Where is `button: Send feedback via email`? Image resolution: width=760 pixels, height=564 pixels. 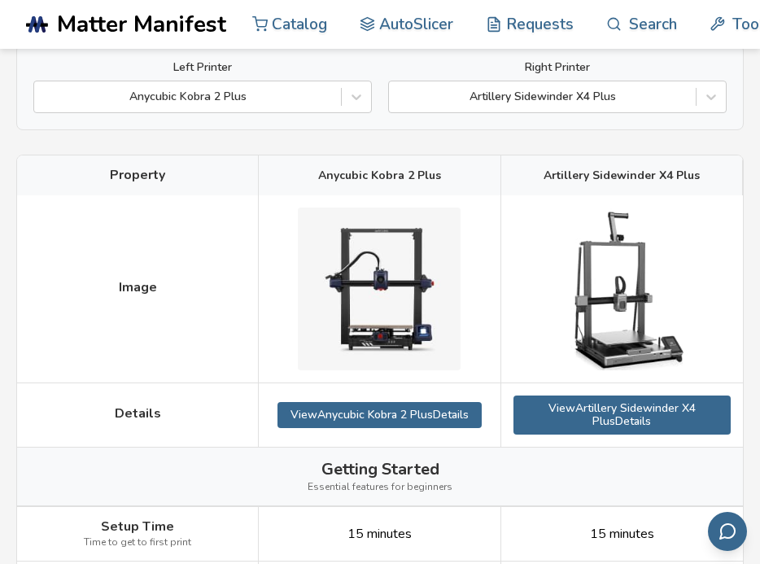 button: Send feedback via email is located at coordinates (727, 531).